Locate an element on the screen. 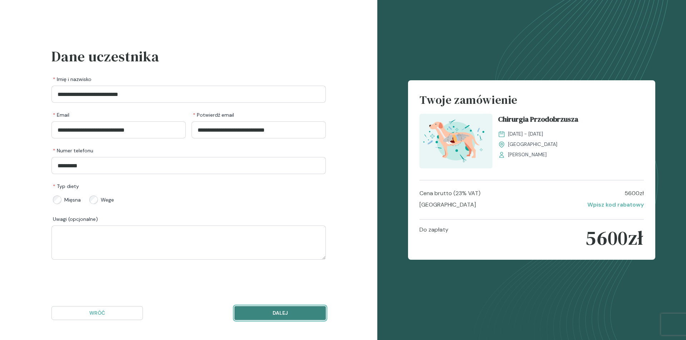 This screenshot has height=340, width=686. span: Wege is located at coordinates (107, 200).